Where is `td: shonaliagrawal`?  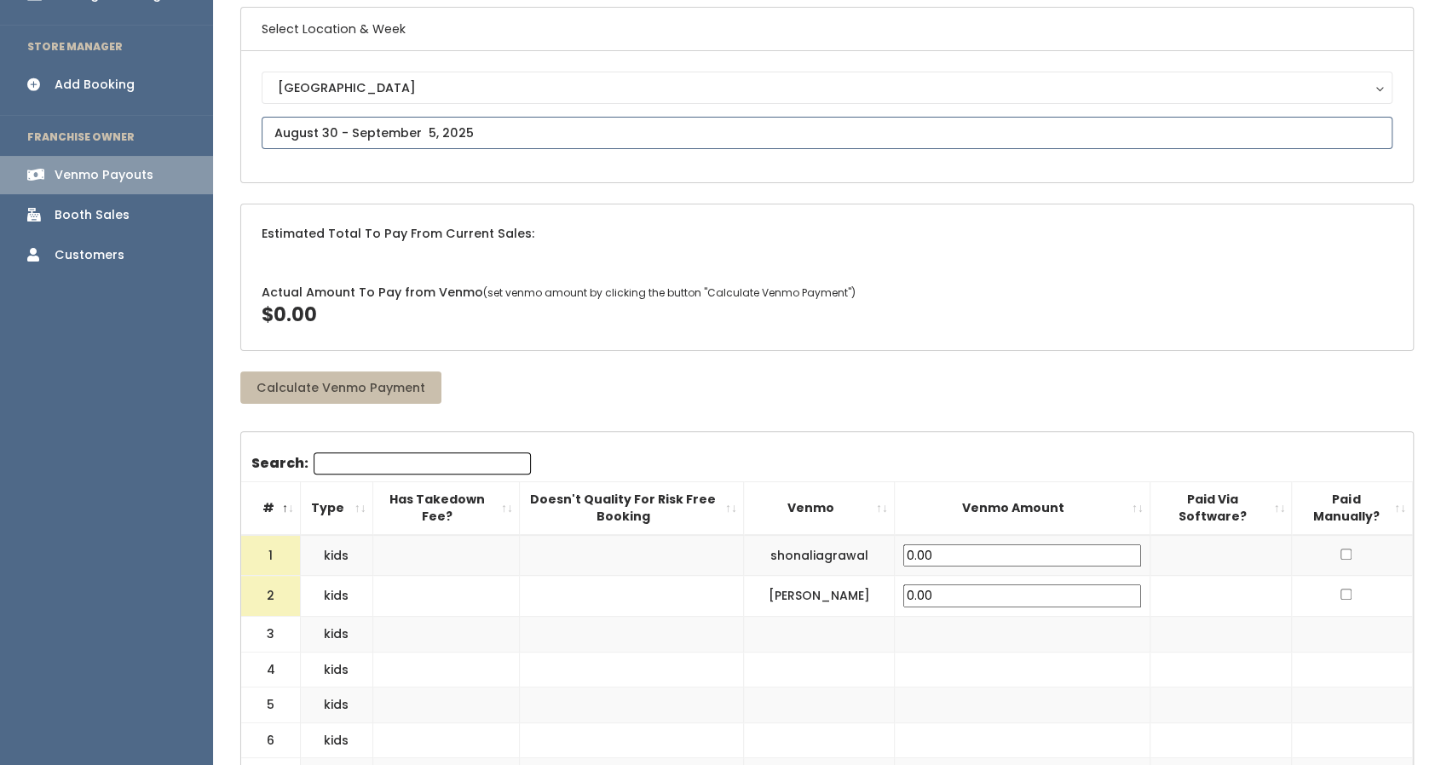 td: shonaliagrawal is located at coordinates (818, 556).